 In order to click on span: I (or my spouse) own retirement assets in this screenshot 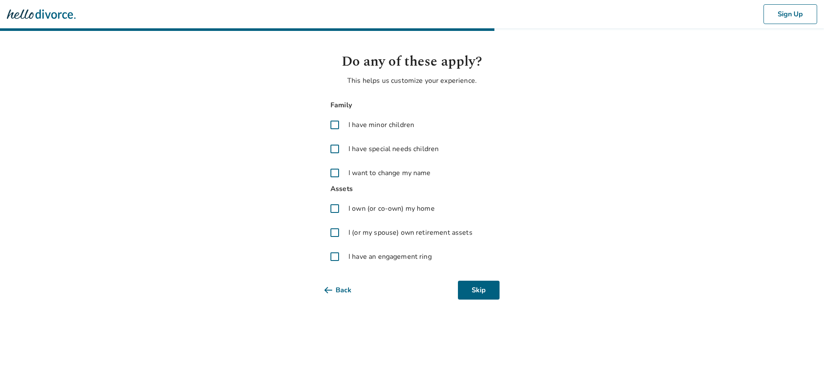, I will do `click(410, 233)`.